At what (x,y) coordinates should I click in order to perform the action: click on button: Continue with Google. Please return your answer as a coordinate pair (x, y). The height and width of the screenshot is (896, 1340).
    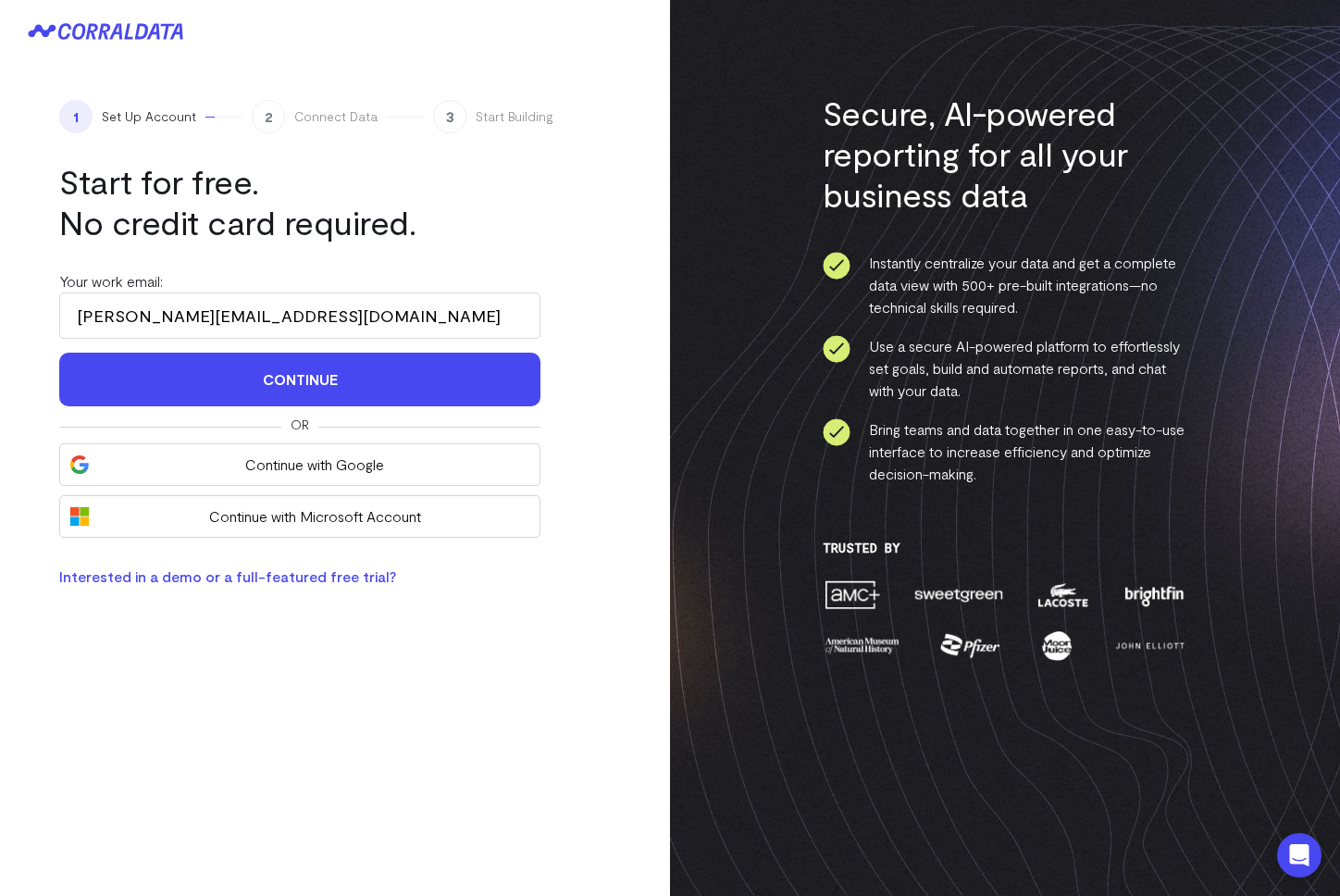
    Looking at the image, I should click on (300, 464).